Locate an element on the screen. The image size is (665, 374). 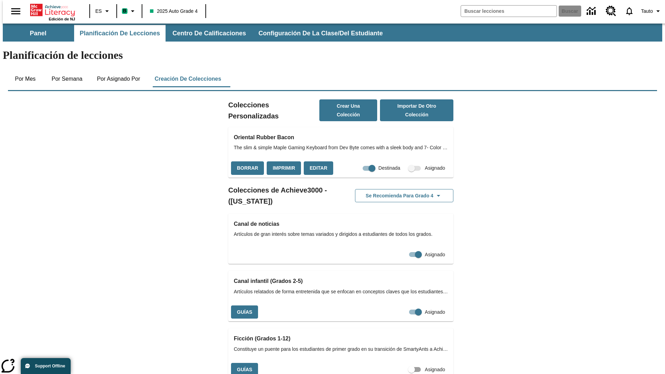
button: Planificación de lecciones is located at coordinates (120, 33).